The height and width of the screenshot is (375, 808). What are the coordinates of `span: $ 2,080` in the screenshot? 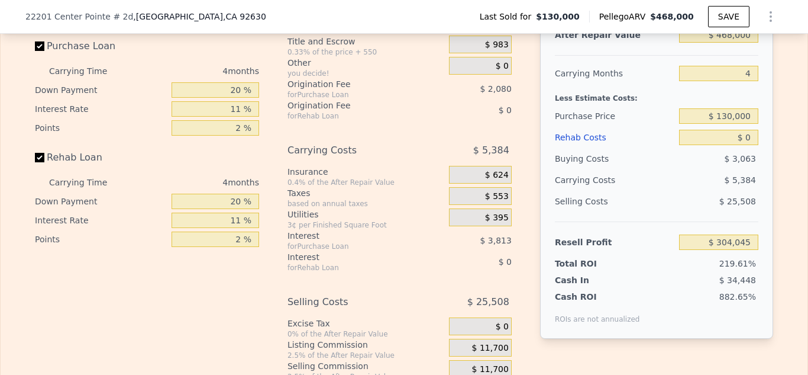 It's located at (495, 89).